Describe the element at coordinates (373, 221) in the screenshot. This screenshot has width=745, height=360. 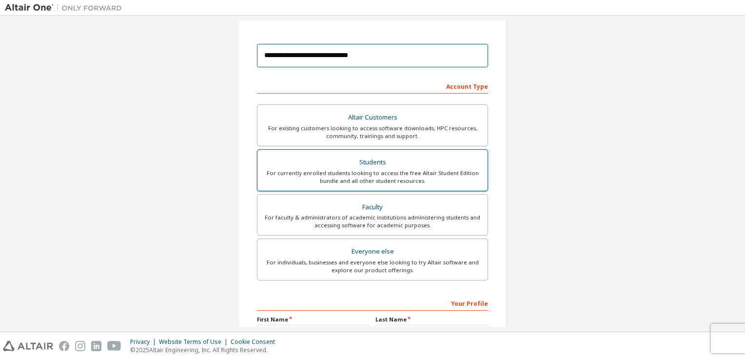
I see `div: For faculty & administrators of academic institutions administering students and accessing softwa...` at that location.